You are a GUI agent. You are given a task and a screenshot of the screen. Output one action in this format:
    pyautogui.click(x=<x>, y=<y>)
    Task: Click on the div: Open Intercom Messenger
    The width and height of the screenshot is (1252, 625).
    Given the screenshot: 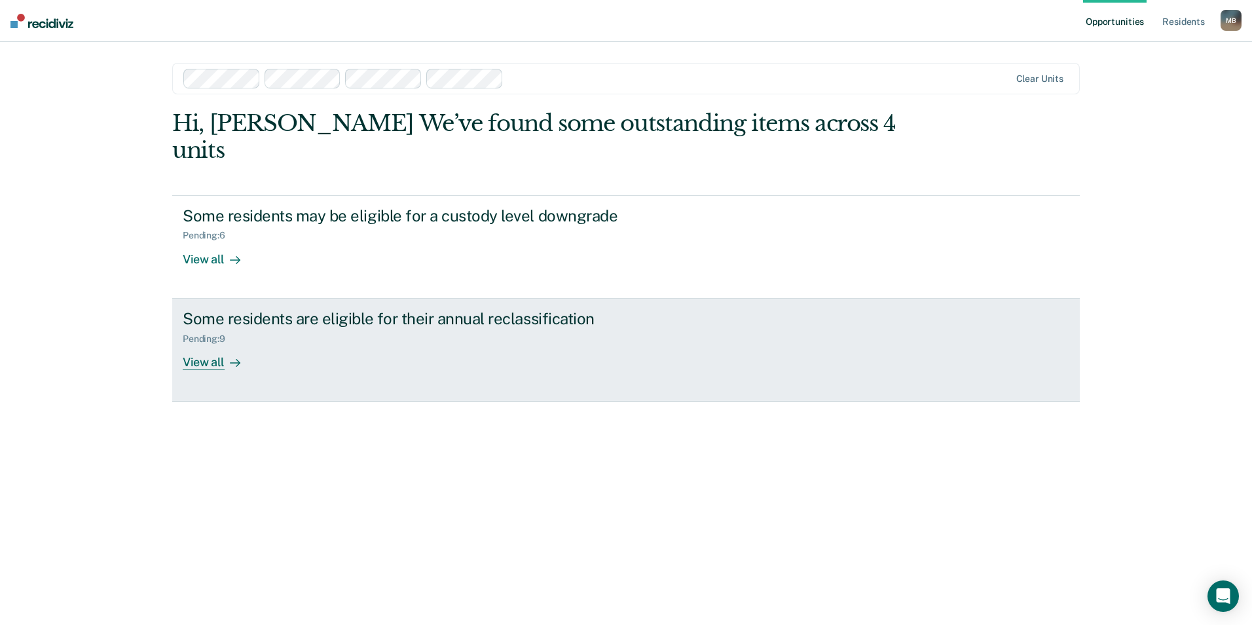 What is the action you would take?
    pyautogui.click(x=1224, y=596)
    